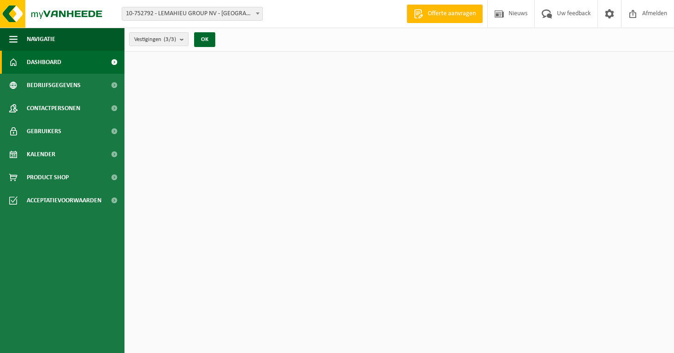 The width and height of the screenshot is (674, 353). Describe the element at coordinates (53, 108) in the screenshot. I see `span: Contactpersonen` at that location.